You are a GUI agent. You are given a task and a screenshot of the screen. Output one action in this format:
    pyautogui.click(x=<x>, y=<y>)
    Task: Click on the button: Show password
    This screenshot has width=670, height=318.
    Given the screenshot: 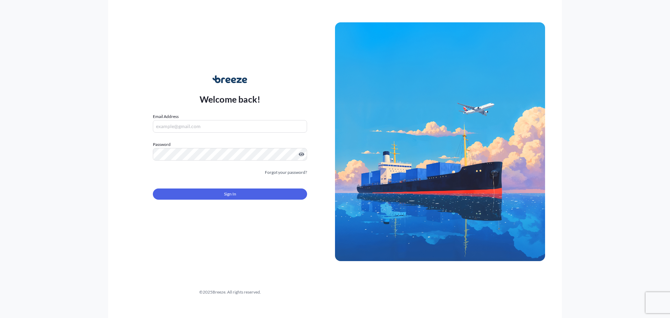 What is the action you would take?
    pyautogui.click(x=302, y=154)
    